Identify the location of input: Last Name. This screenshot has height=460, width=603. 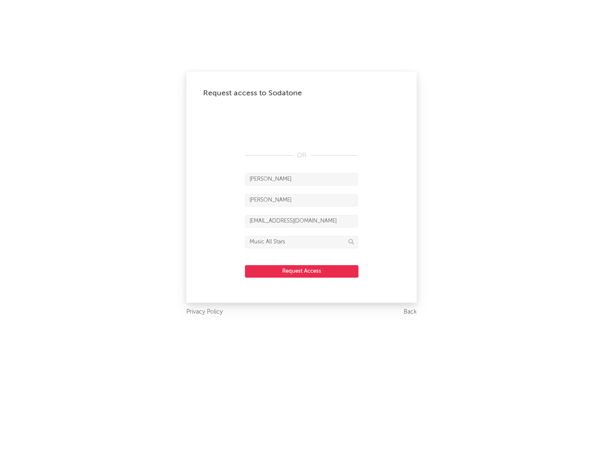
(301, 200).